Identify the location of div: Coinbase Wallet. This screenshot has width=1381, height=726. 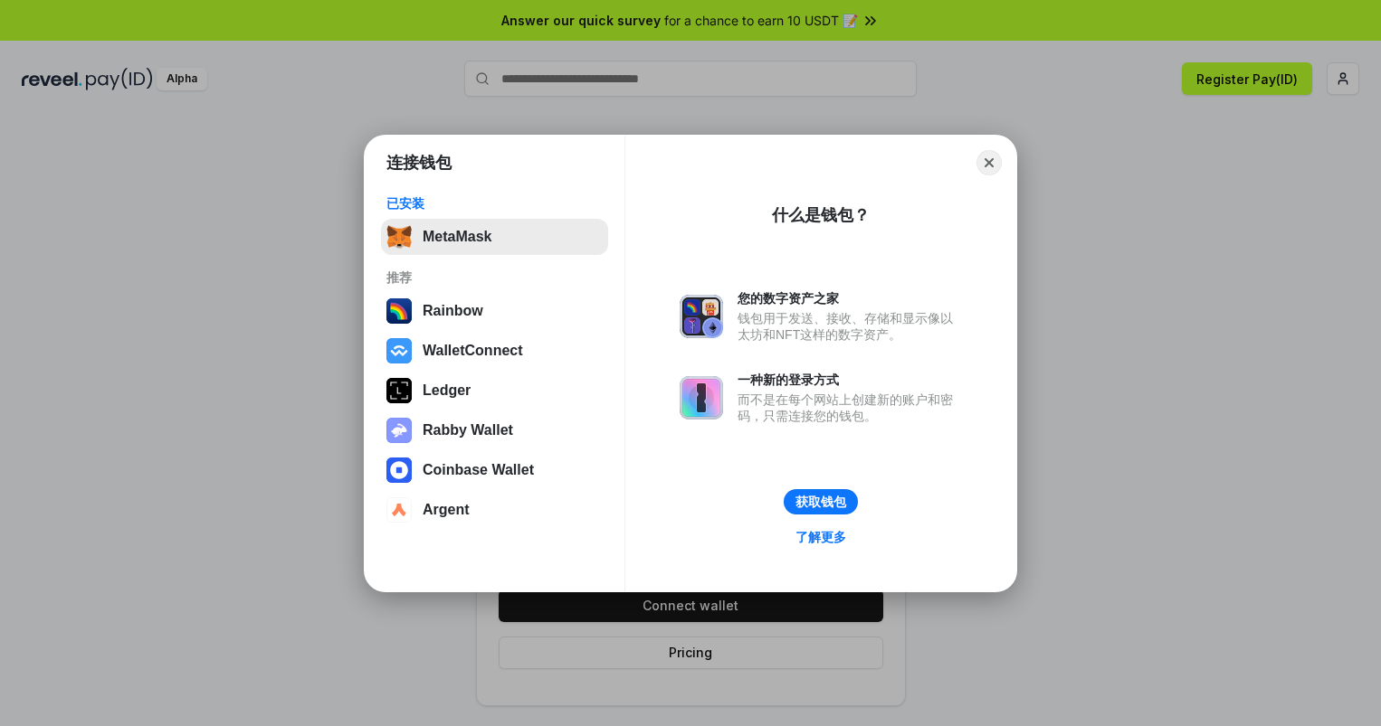
(478, 470).